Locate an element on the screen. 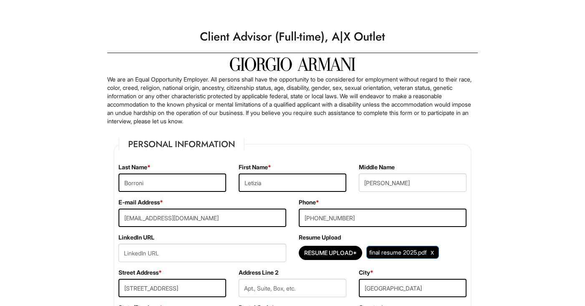 The width and height of the screenshot is (585, 306). p: We are an Equal Opportunity Employer. All persons shall have the opportunity to be considered for... is located at coordinates (293, 100).